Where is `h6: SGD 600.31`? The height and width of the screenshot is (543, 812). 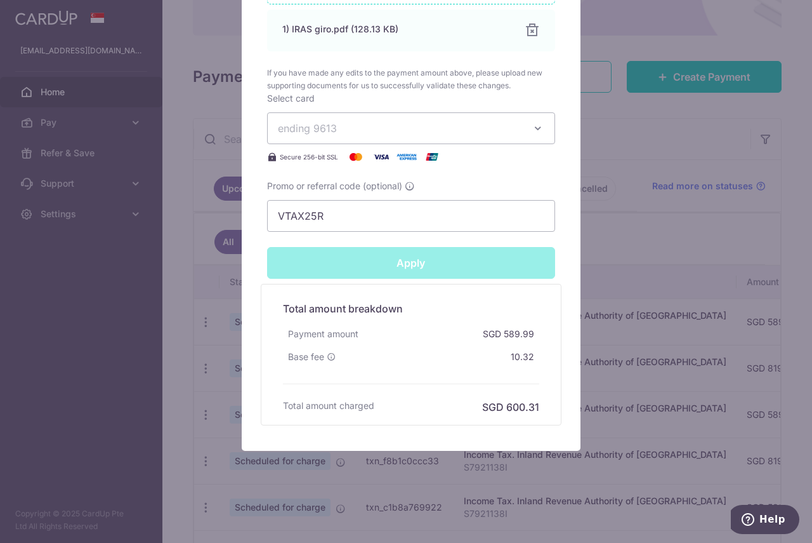
h6: SGD 600.31 is located at coordinates (511, 407).